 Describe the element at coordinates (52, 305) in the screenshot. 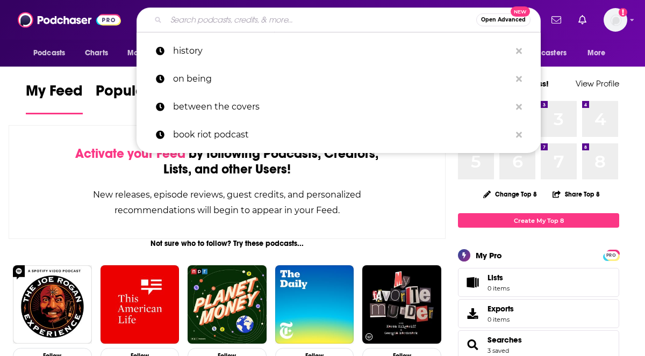

I see `img: The Joe Rogan Experience` at that location.